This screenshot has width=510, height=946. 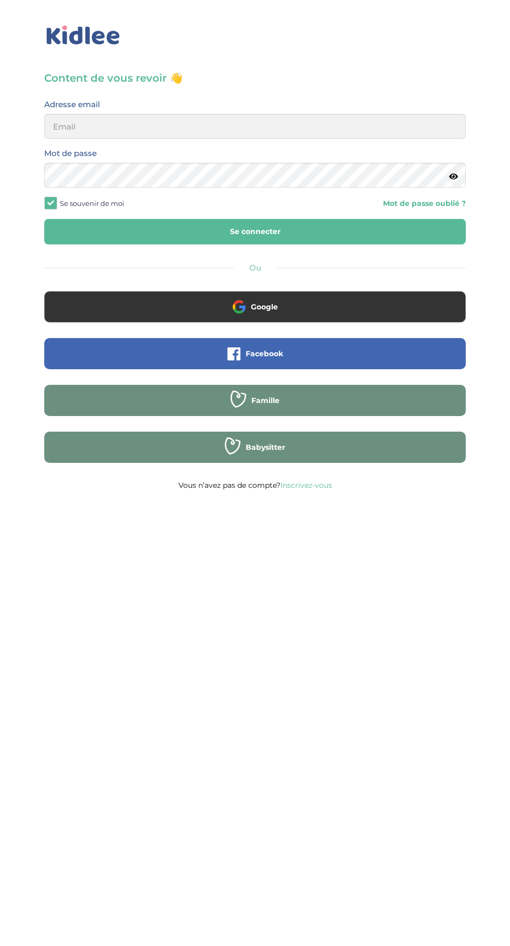 What do you see at coordinates (255, 126) in the screenshot?
I see `input: Email` at bounding box center [255, 126].